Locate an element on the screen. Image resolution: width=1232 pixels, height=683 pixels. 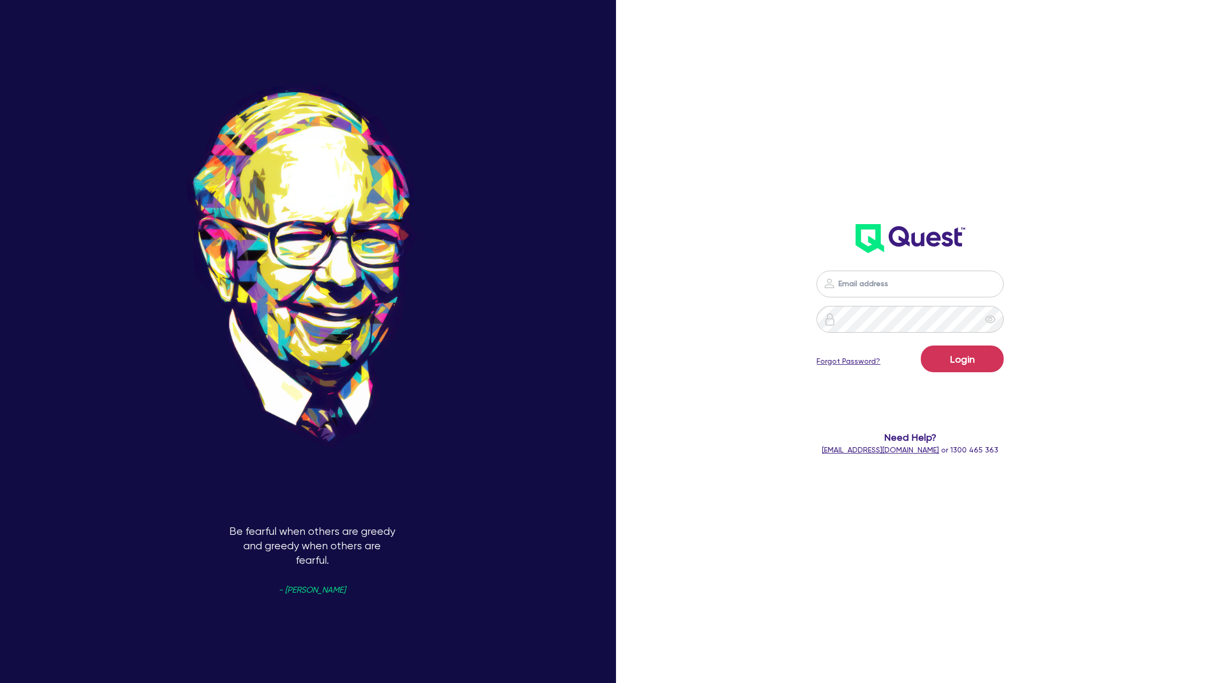
img: wH2k97JdezQIQAAAABJRU5ErkJggg== is located at coordinates (910, 238).